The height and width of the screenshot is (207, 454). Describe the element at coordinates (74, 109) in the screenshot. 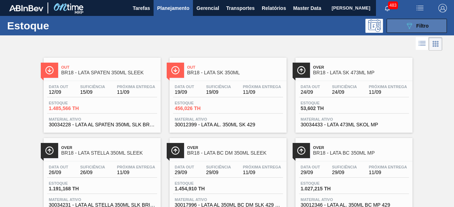

I see `span: 1.485,566 TH` at that location.